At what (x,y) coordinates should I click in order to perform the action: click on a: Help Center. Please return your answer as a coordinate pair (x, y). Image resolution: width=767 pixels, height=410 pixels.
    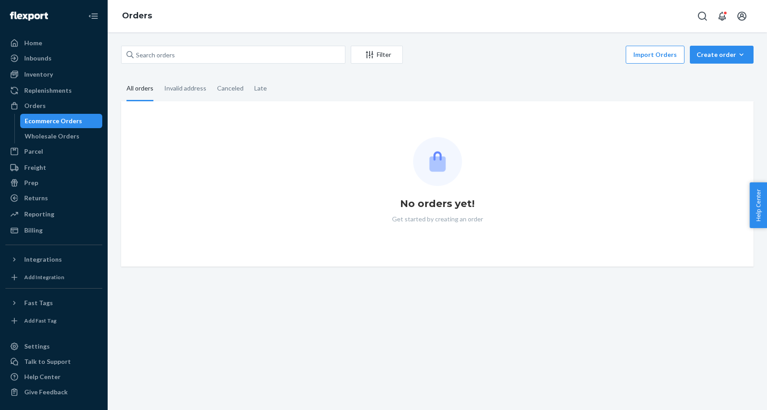
    Looking at the image, I should click on (54, 377).